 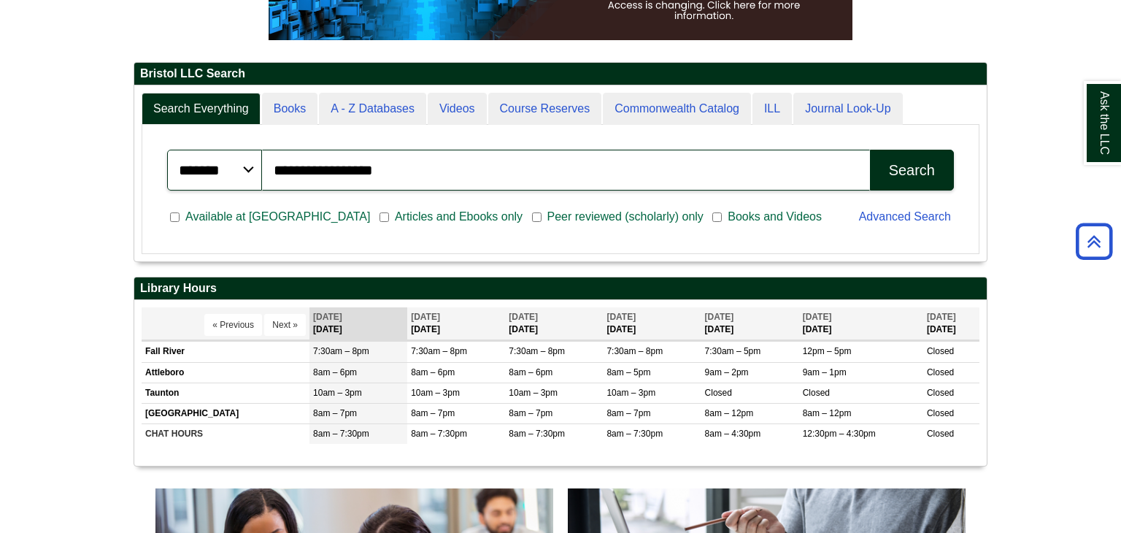 I want to click on span: 7:30am – 5pm, so click(x=733, y=351).